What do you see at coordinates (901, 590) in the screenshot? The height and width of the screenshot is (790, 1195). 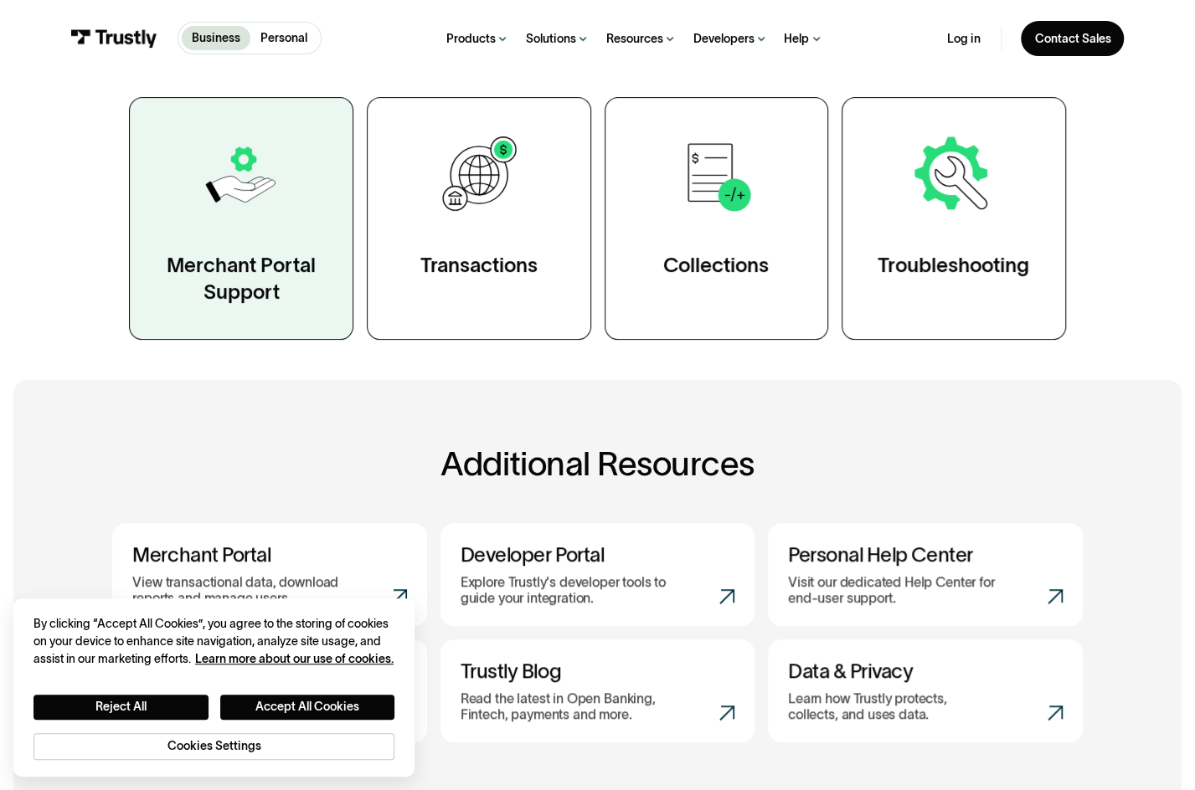 I see `p: Visit our dedicated Help Center for end-user support.` at bounding box center [901, 590].